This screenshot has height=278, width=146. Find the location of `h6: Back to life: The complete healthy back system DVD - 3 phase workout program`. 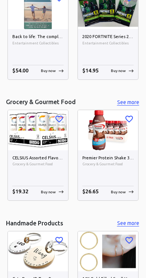

h6: Back to life: The complete healthy back system DVD - 3 phase workout program is located at coordinates (38, 37).